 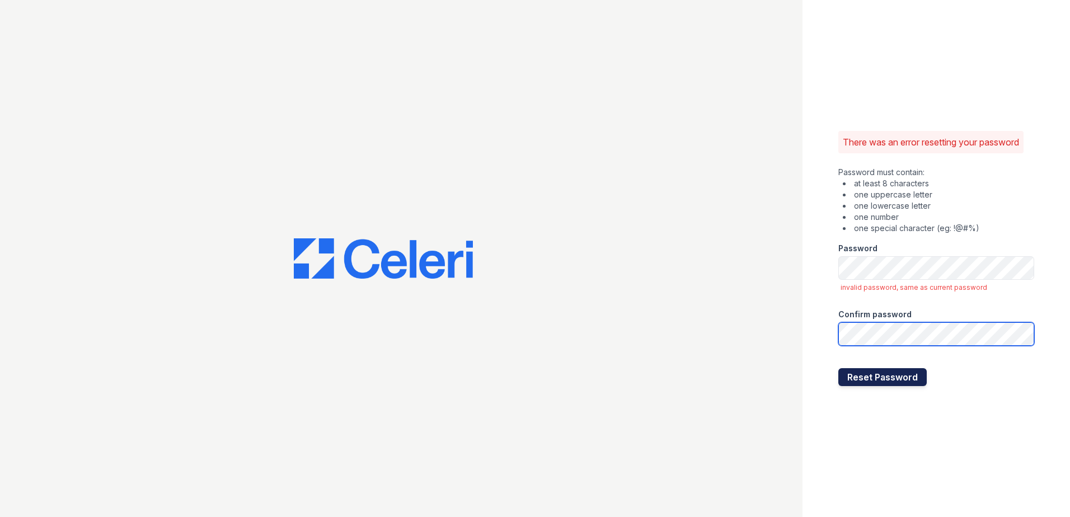 What do you see at coordinates (939, 217) in the screenshot?
I see `li: one number` at bounding box center [939, 217].